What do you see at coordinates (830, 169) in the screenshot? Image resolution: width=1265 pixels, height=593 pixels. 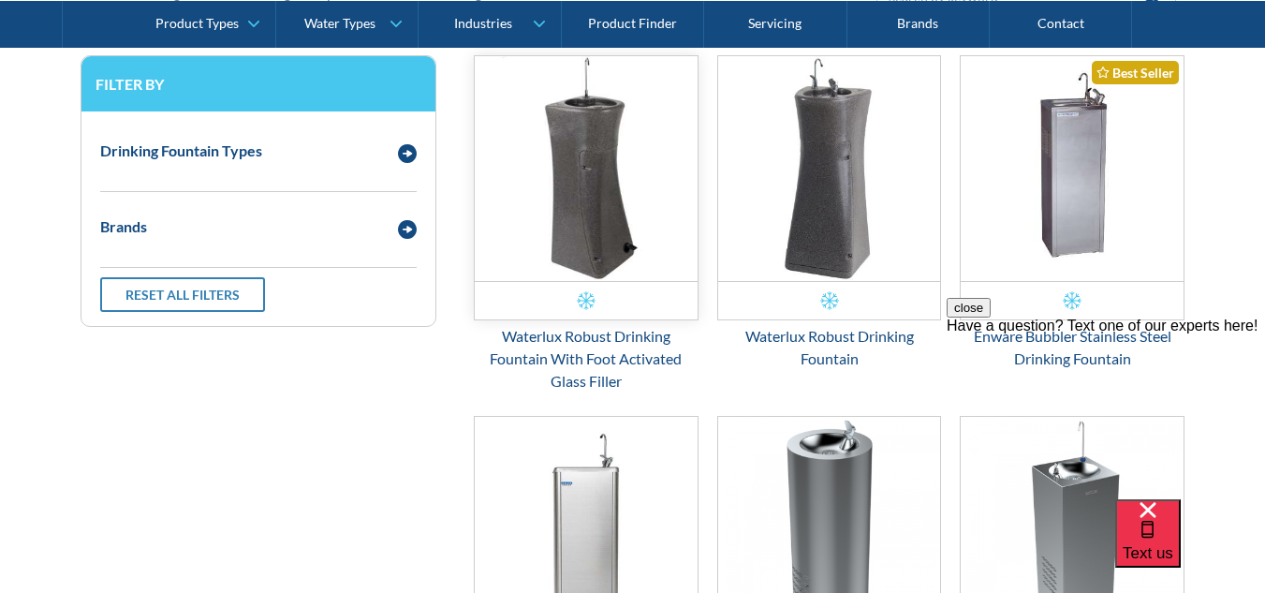 I see `img: Waterlux Robust Drinking Fountain` at bounding box center [830, 169].